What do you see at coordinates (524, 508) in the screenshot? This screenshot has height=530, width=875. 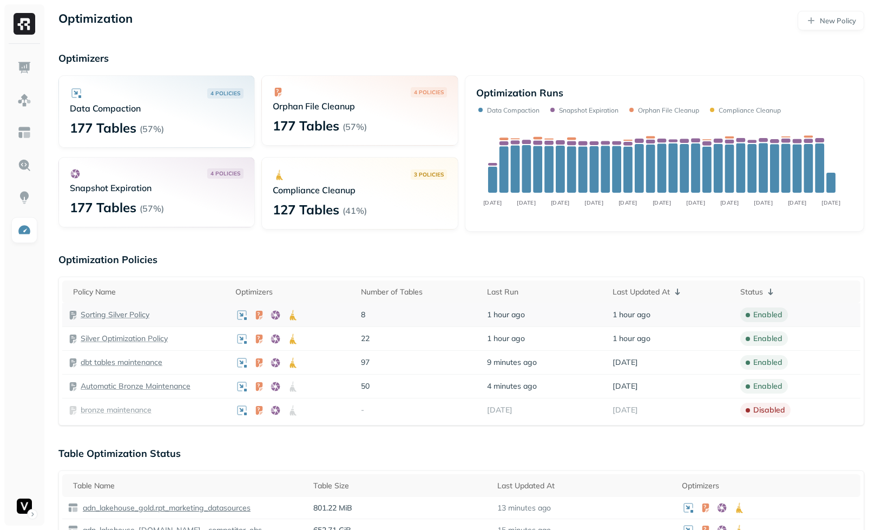 I see `p: 13 minutes ago` at bounding box center [524, 508].